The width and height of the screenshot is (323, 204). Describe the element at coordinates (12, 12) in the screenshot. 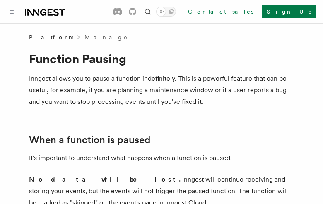

I see `button: Toggle navigation` at that location.